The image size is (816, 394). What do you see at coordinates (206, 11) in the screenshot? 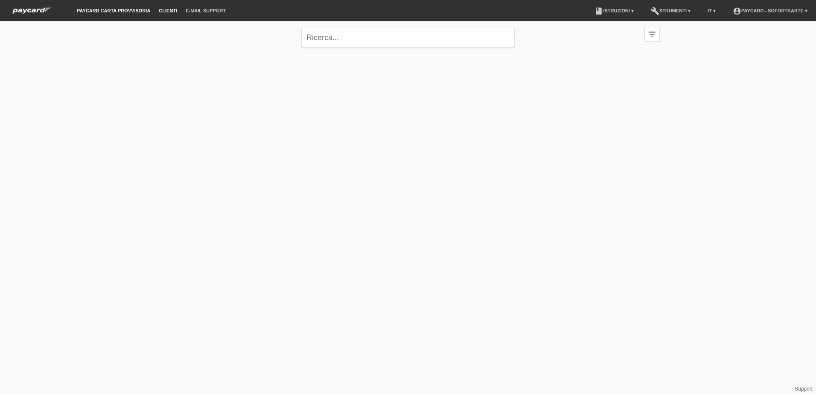
I see `a: E-mail Support` at bounding box center [206, 11].